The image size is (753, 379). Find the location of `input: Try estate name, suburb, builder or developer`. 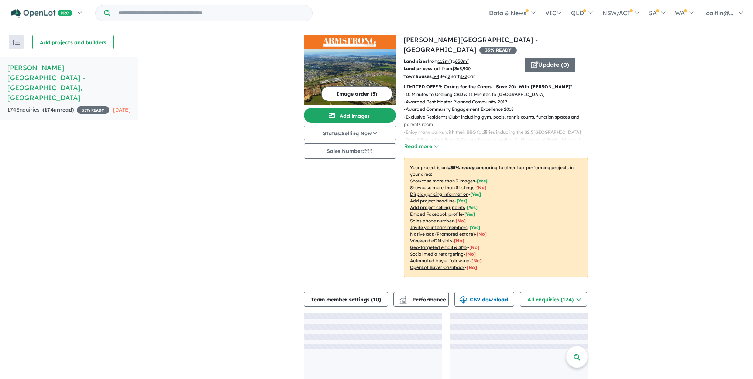

input: Try estate name, suburb, builder or developer is located at coordinates (211, 13).